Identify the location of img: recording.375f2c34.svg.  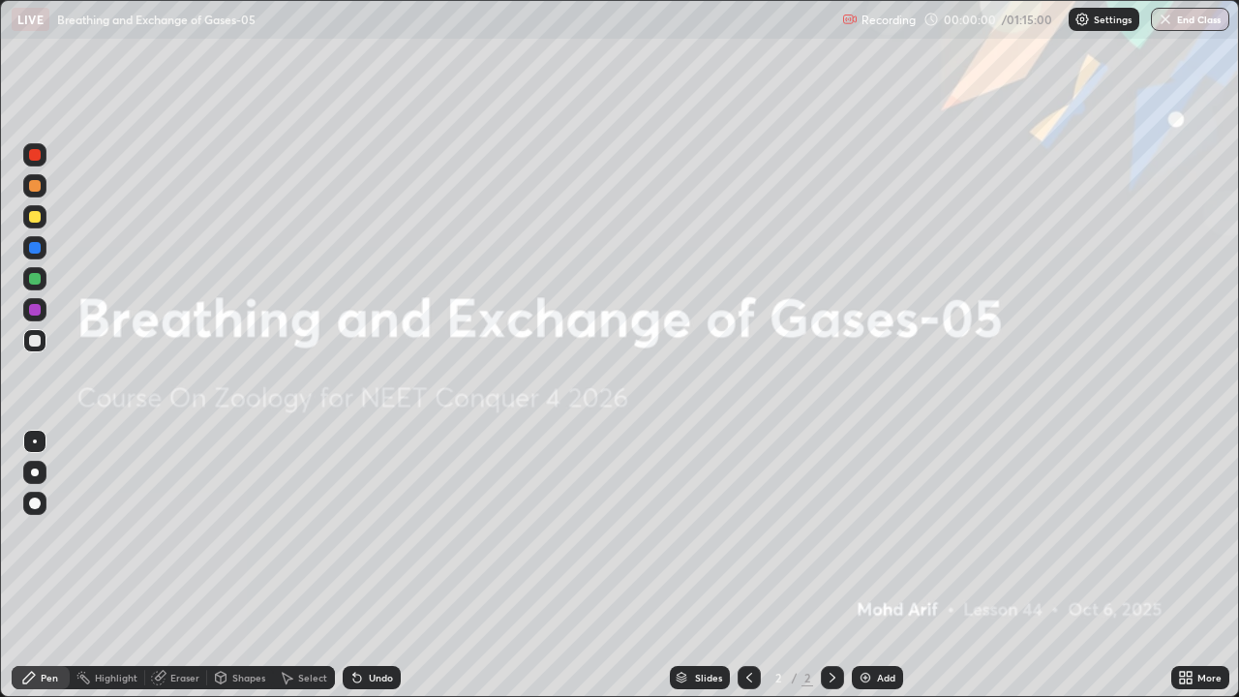
(850, 19).